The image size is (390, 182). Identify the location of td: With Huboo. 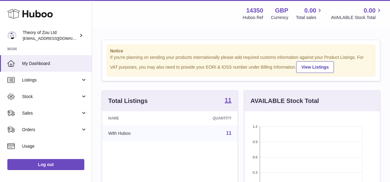
(138, 133).